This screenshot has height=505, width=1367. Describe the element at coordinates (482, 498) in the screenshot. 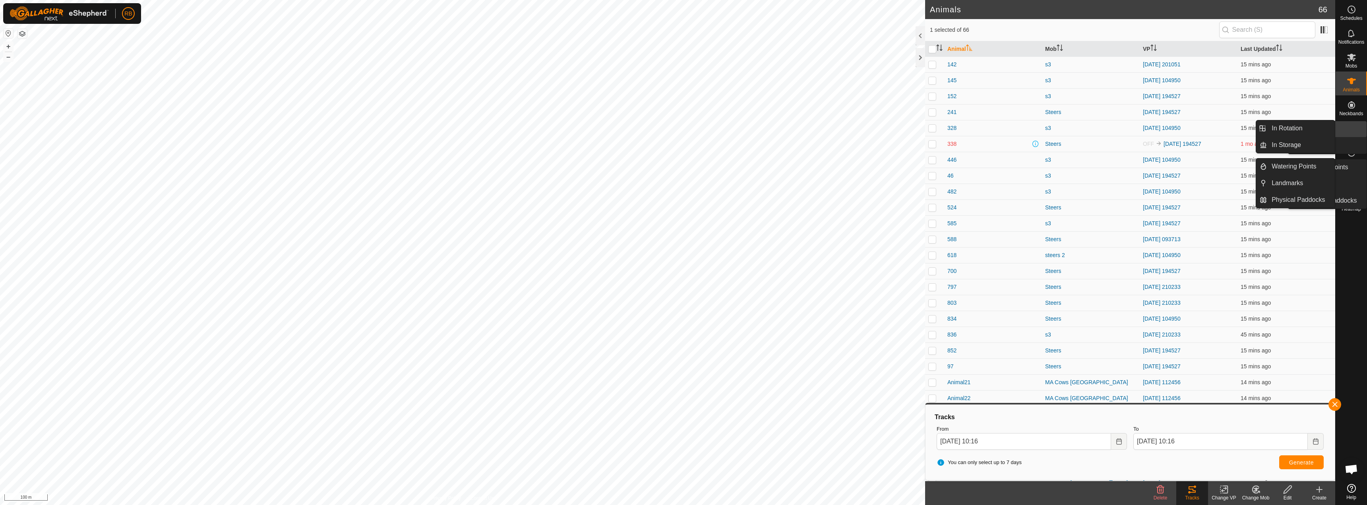

I see `a: Contact Us` at that location.